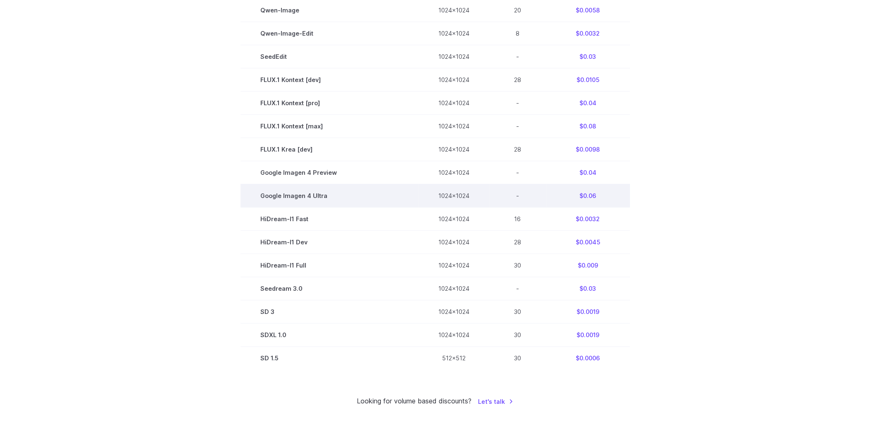  I want to click on td: HiDream-I1 Full, so click(330, 265).